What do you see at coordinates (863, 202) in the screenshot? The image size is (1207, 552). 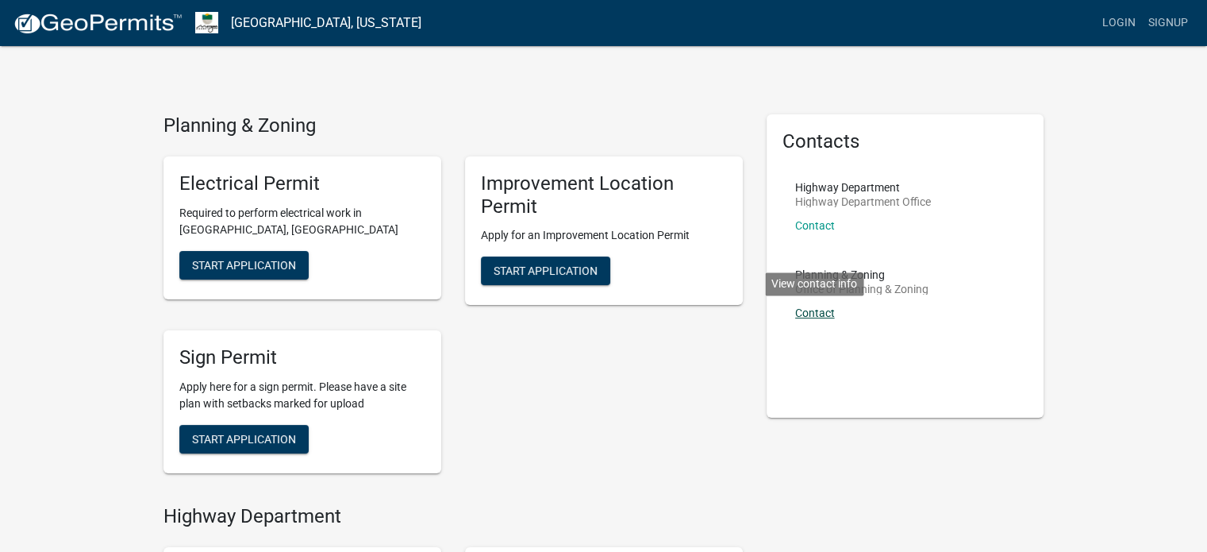 I see `p: Highway Department Office` at bounding box center [863, 202].